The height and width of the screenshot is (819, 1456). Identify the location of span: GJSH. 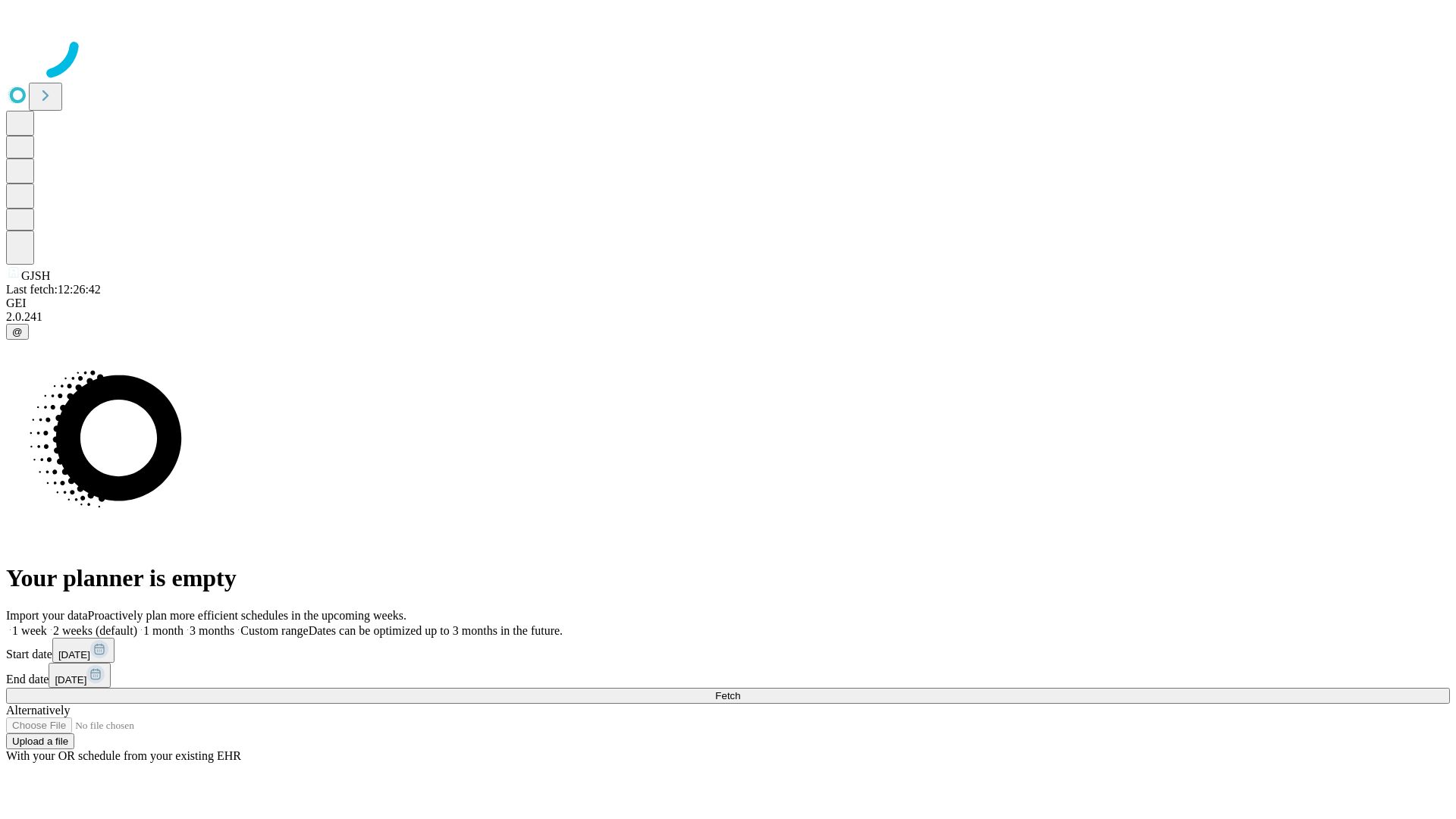
(36, 276).